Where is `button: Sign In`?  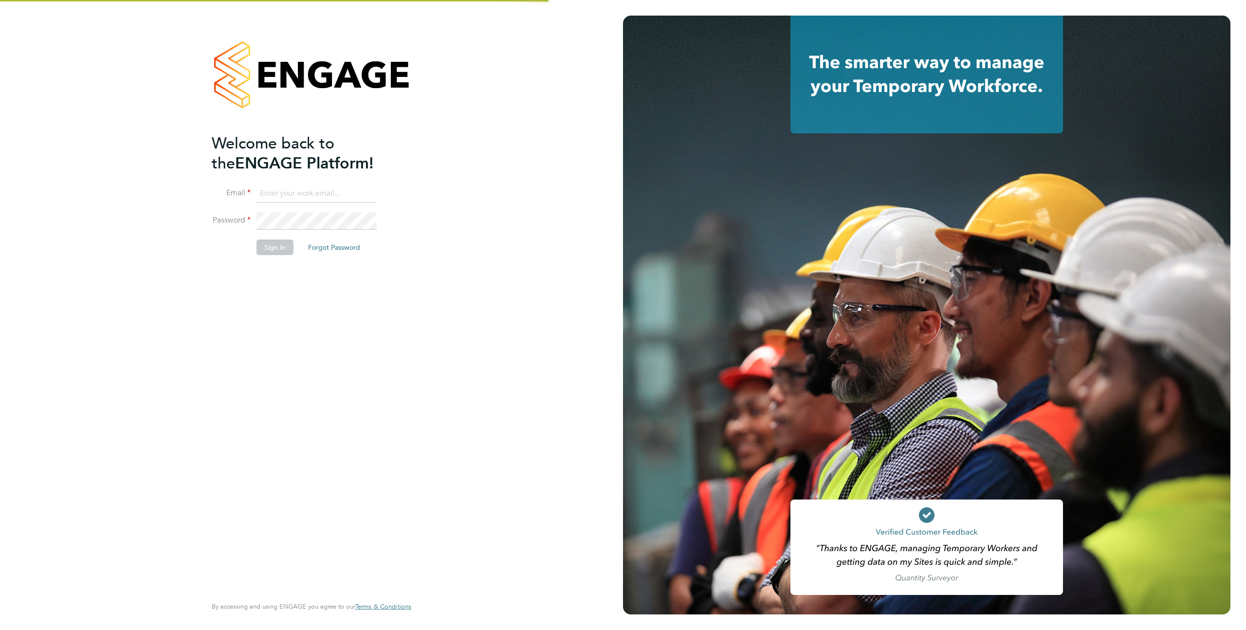
button: Sign In is located at coordinates (275, 247).